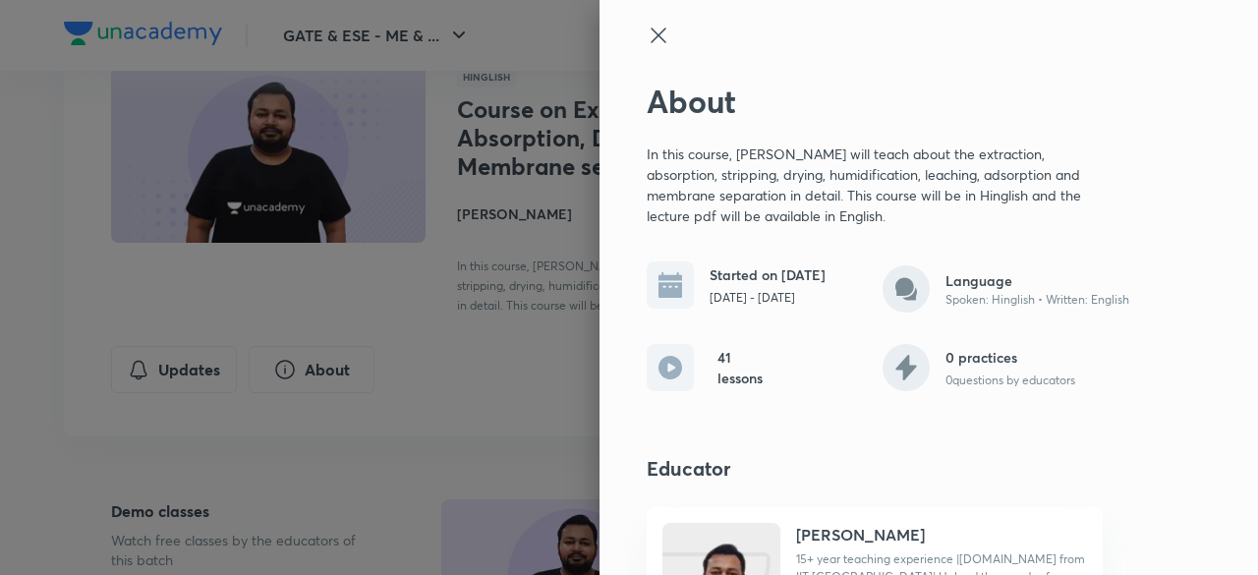 Image resolution: width=1258 pixels, height=575 pixels. I want to click on p: 0 questions by educators, so click(1010, 380).